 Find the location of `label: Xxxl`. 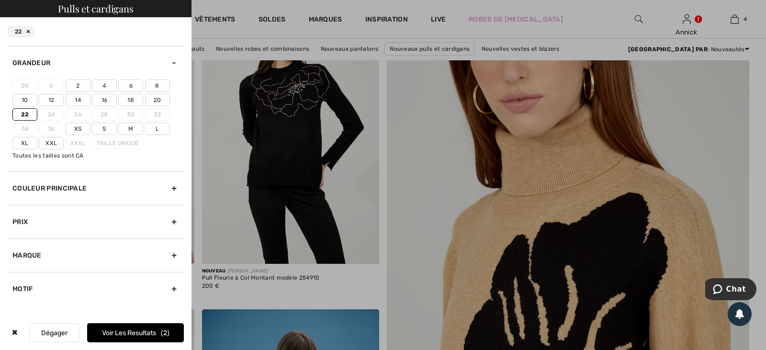

label: Xxxl is located at coordinates (78, 143).